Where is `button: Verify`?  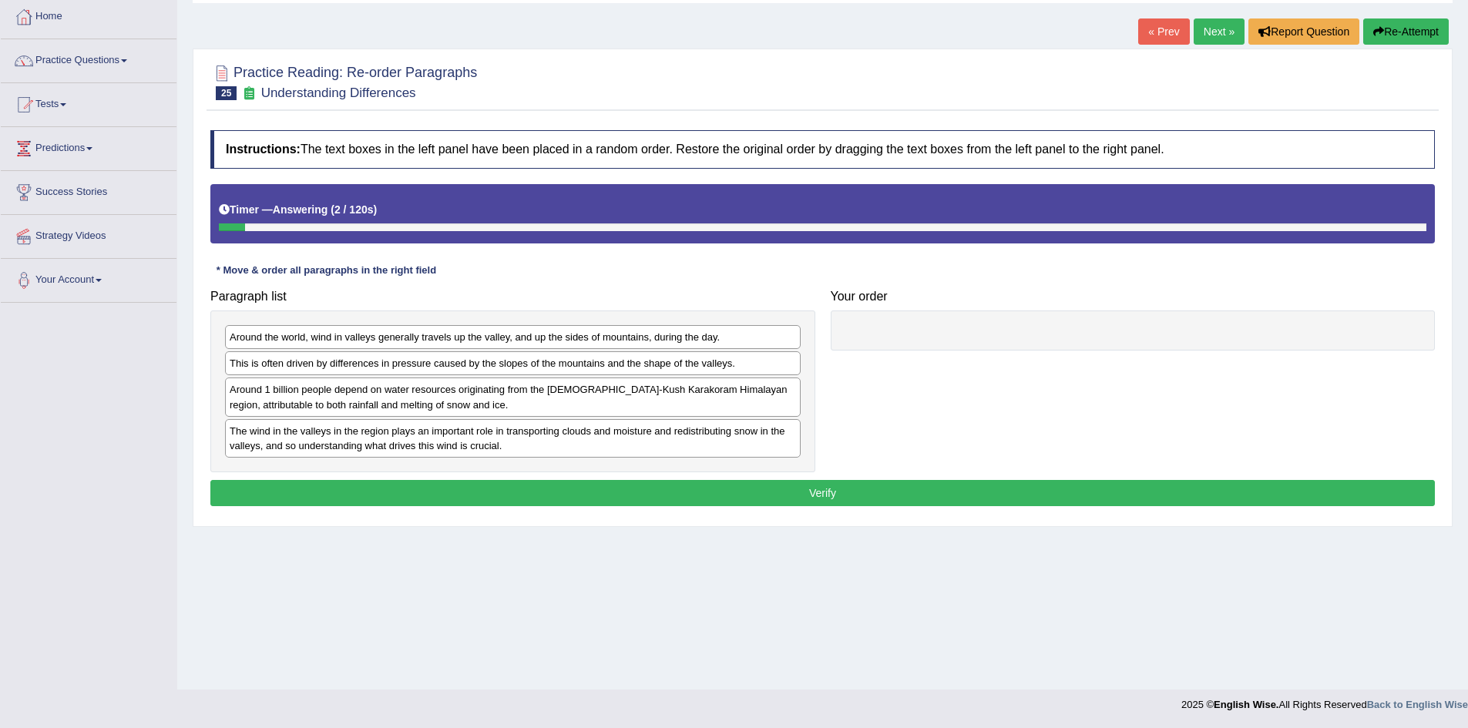 button: Verify is located at coordinates (822, 493).